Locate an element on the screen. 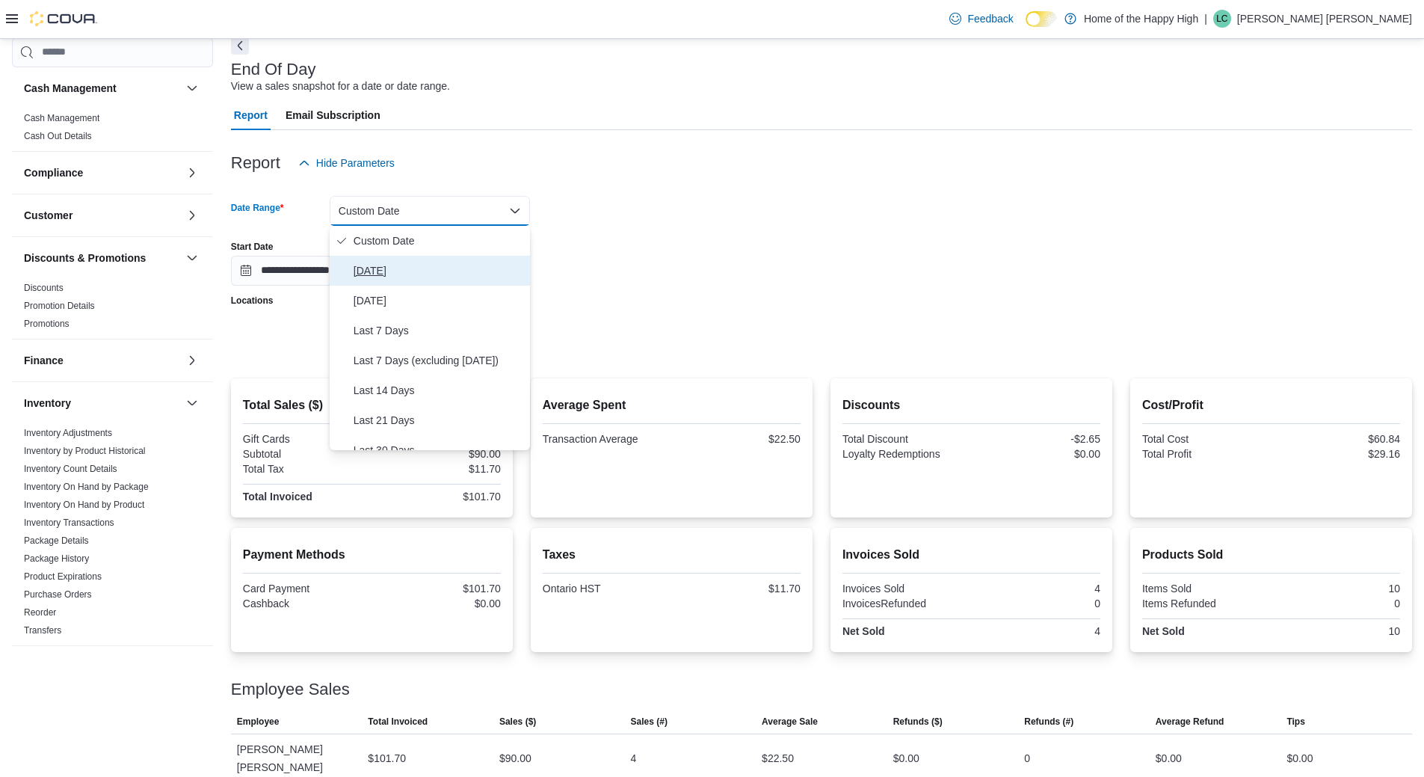 This screenshot has width=1424, height=777. span: Inventory On Hand by Package is located at coordinates (86, 487).